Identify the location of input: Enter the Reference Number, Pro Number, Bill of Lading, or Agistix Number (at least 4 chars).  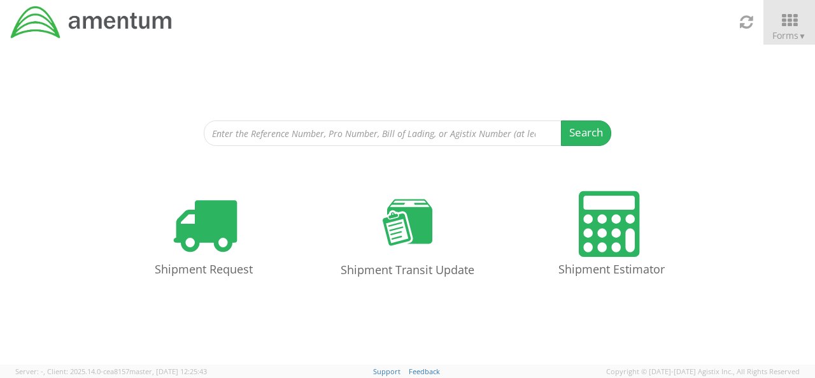
(383, 133).